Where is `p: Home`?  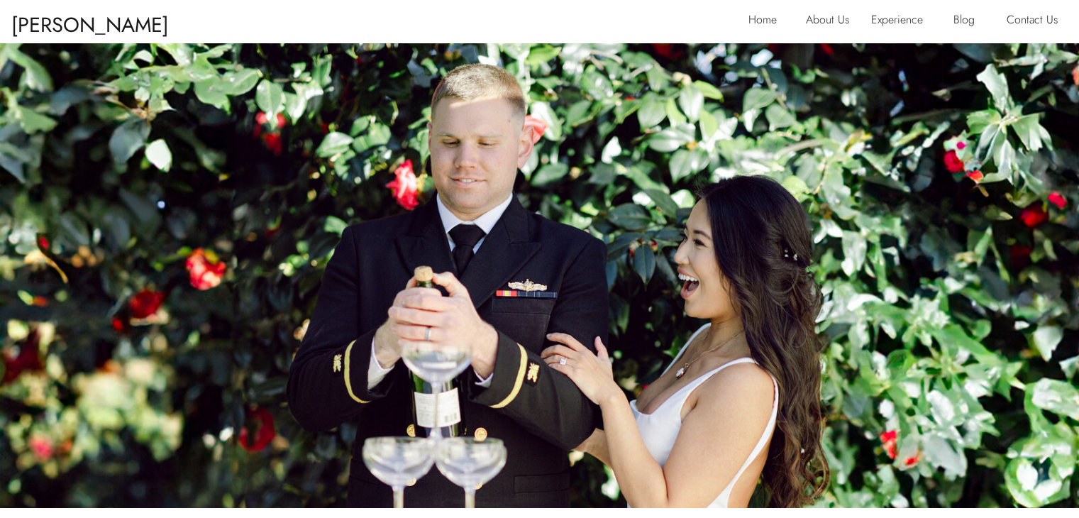 p: Home is located at coordinates (767, 21).